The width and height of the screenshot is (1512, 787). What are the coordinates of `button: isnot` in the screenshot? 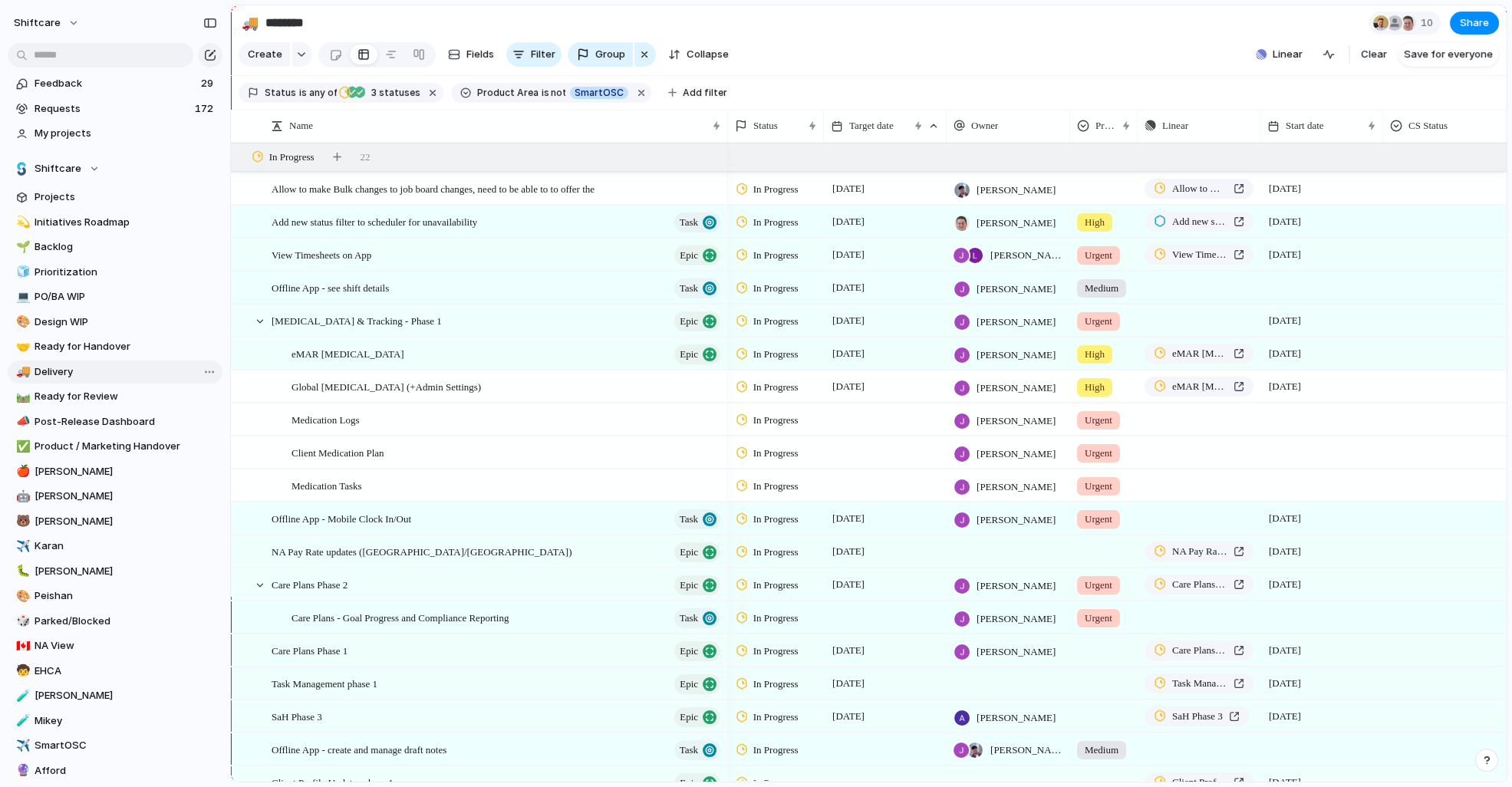 It's located at (554, 93).